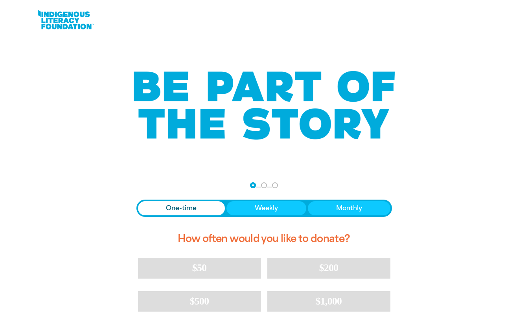 This screenshot has height=323, width=528. What do you see at coordinates (329, 302) in the screenshot?
I see `button: $1,000` at bounding box center [329, 302].